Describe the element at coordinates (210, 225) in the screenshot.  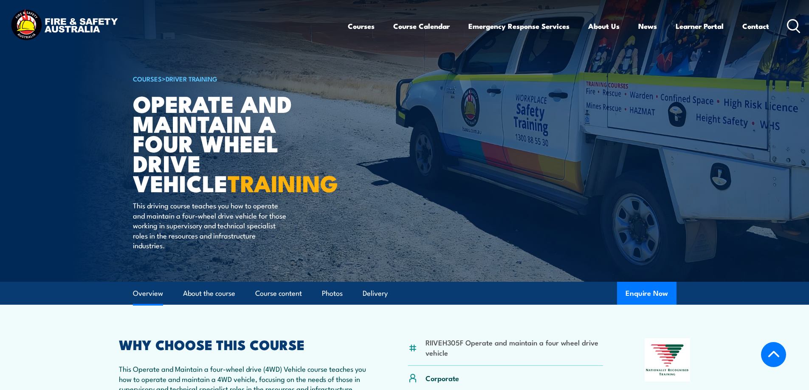
I see `p: This driving course teaches you how to operate and maintain a four-wheel drive vehicle for those ...` at that location.